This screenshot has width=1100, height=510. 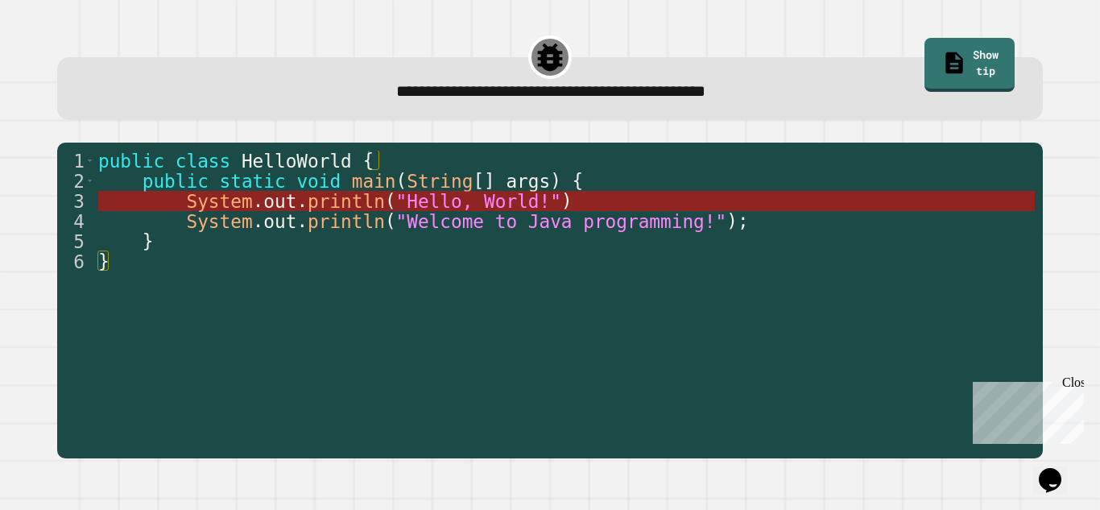 I want to click on span: "Hello, World!", so click(x=478, y=201).